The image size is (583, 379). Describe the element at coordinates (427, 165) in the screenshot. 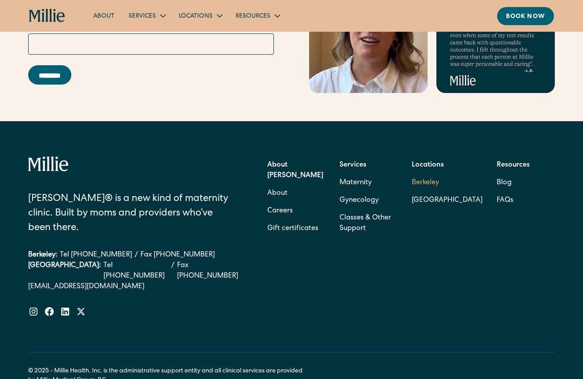

I see `strong: Locations` at that location.